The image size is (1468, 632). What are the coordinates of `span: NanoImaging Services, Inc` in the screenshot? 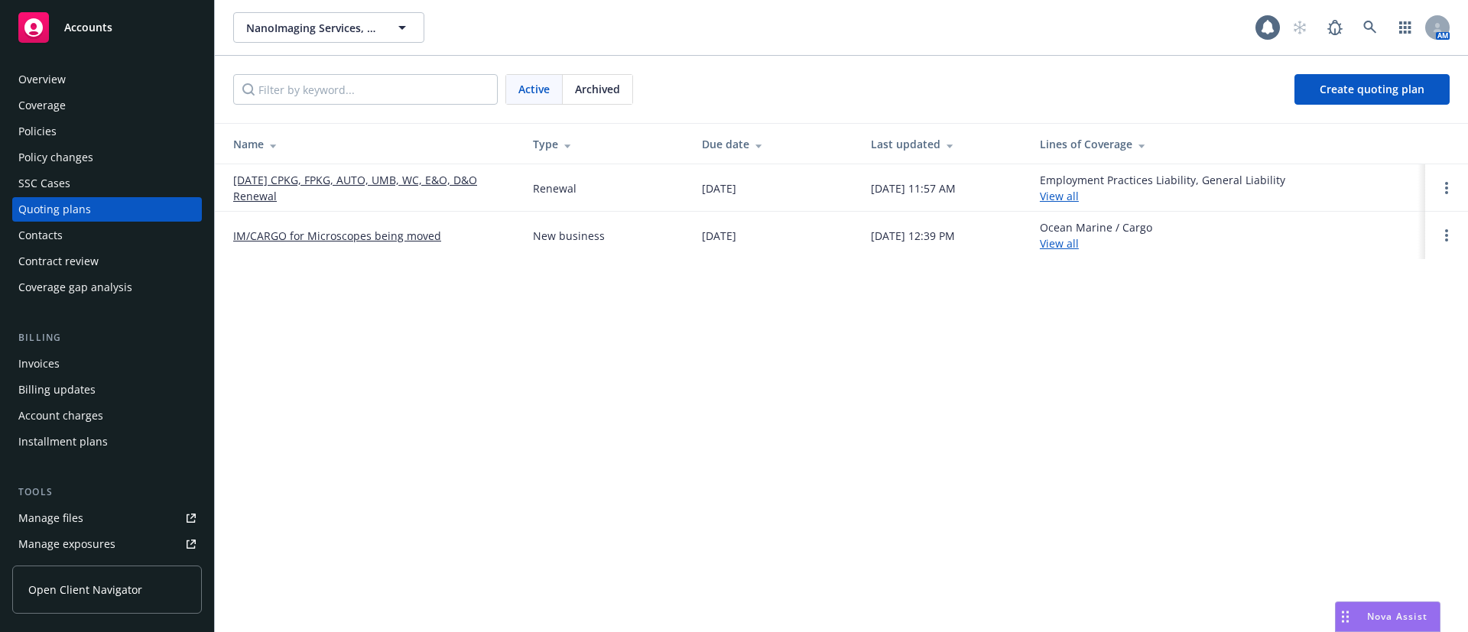 It's located at (312, 28).